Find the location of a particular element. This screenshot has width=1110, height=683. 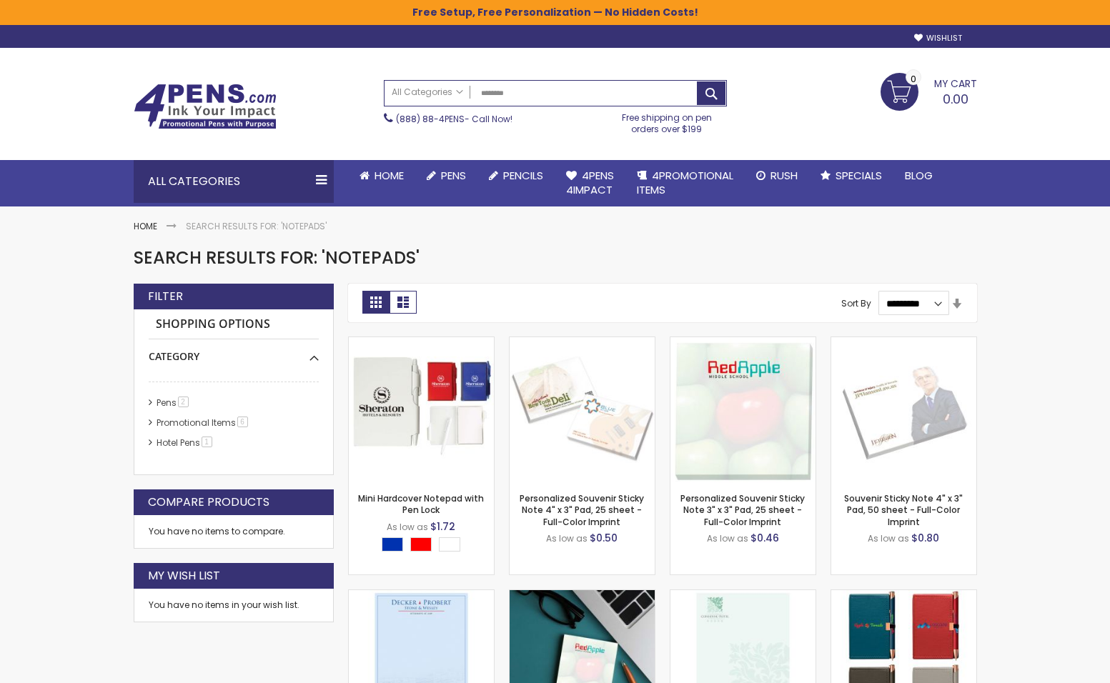

span: 0 is located at coordinates (914, 79).